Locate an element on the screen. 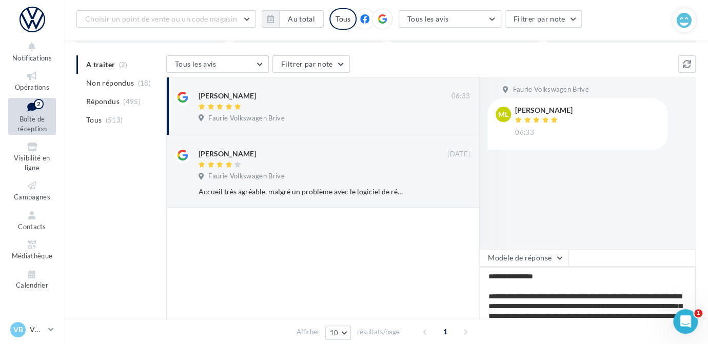  span: Boîte de réception is located at coordinates (32, 124).